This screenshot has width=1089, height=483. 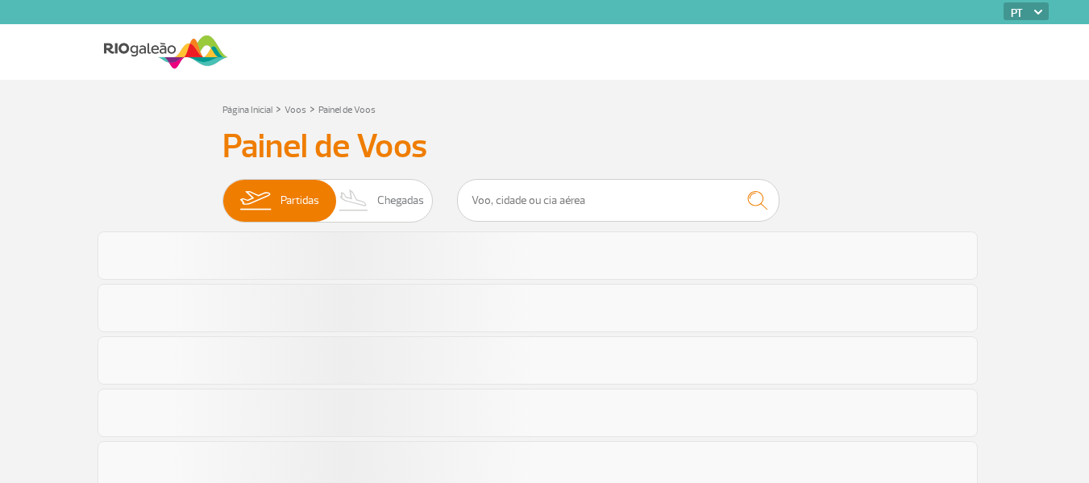 What do you see at coordinates (545, 147) in the screenshot?
I see `h3: Painel de Voos` at bounding box center [545, 147].